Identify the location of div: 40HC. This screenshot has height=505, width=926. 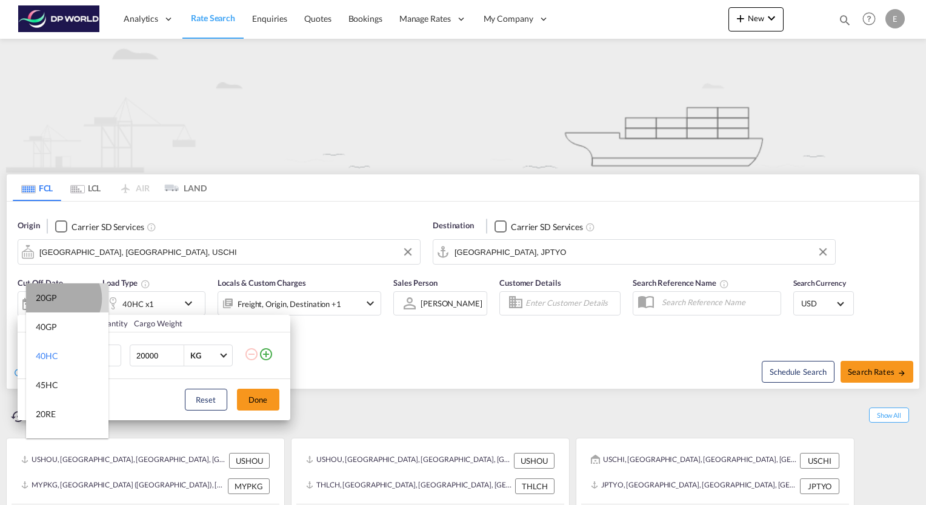
(47, 356).